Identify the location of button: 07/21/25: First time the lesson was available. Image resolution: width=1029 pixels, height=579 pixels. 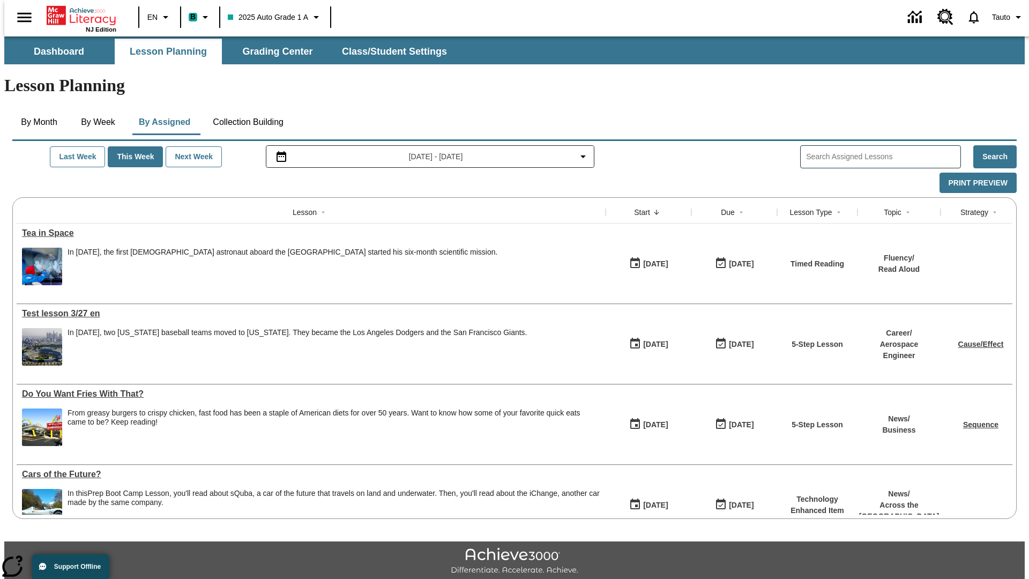
(649, 344).